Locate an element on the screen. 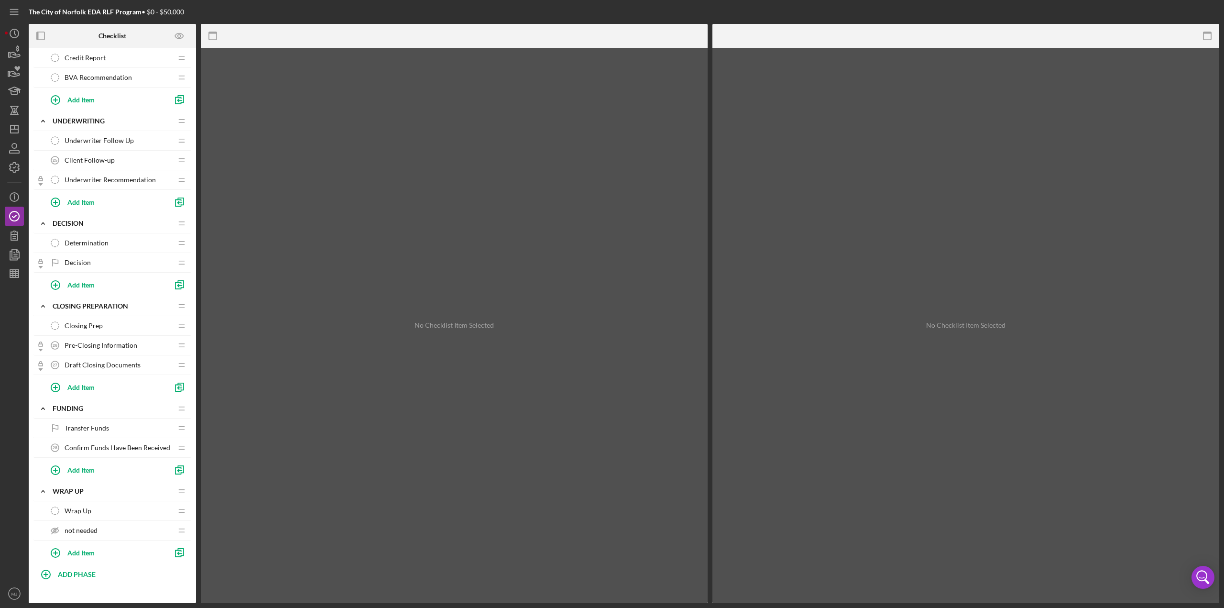  b: The City of Norfolk EDA RLF Program is located at coordinates (85, 11).